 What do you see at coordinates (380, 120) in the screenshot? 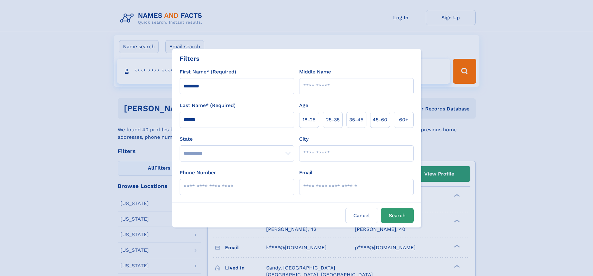
I see `span: 45‑60` at bounding box center [380, 120].